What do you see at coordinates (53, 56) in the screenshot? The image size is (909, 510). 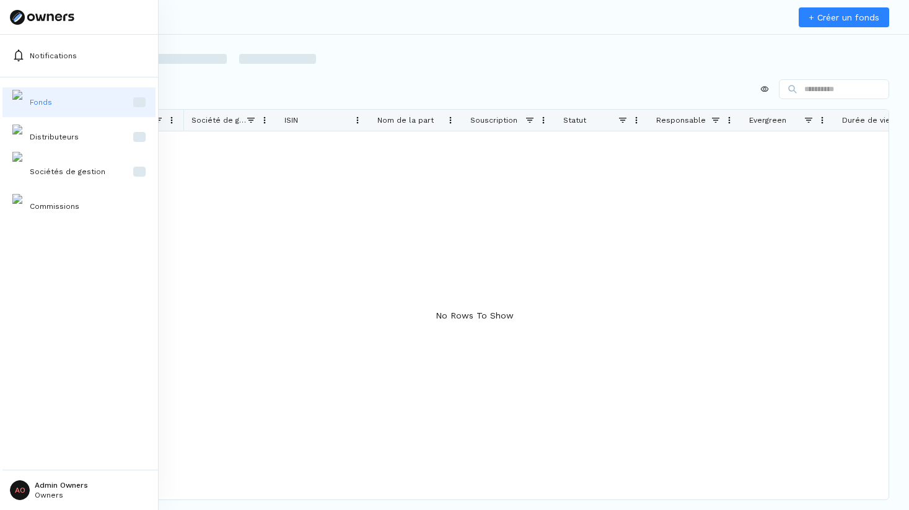 I see `p: Notifications` at bounding box center [53, 56].